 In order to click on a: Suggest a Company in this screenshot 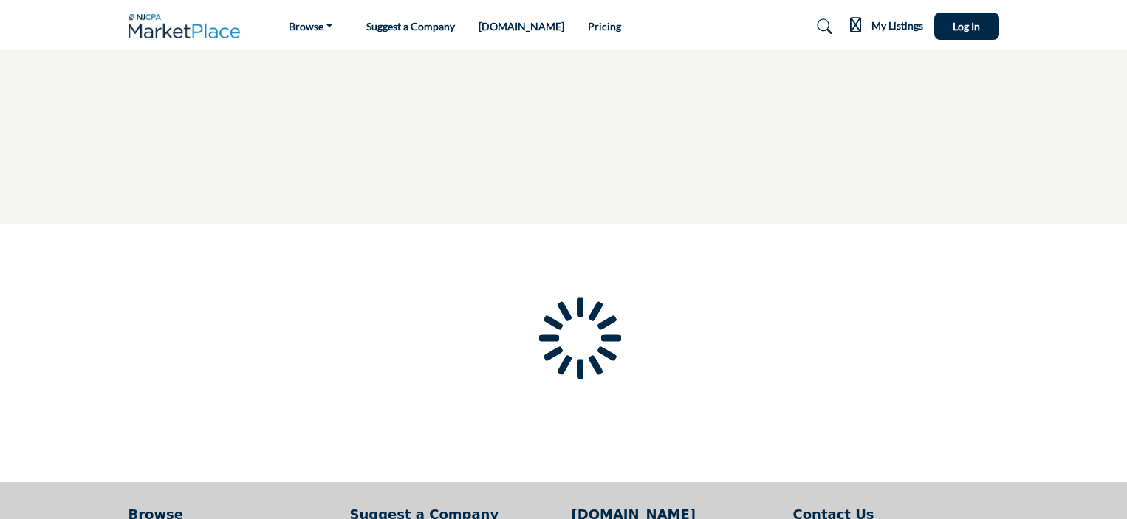, I will do `click(410, 26)`.